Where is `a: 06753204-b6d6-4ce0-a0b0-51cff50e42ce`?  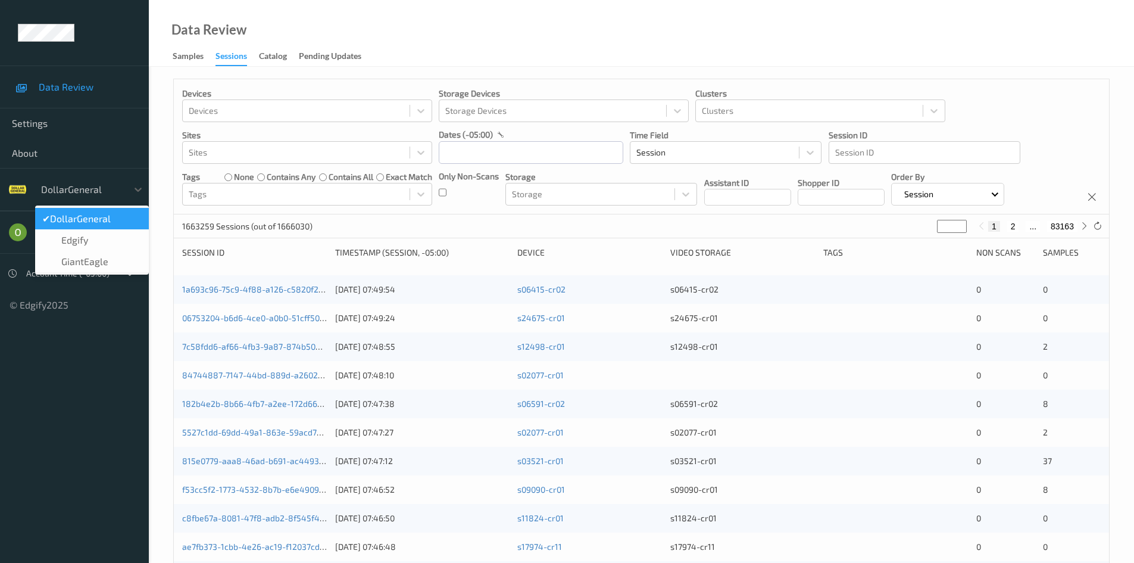 a: 06753204-b6d6-4ce0-a0b0-51cff50e42ce is located at coordinates (263, 317).